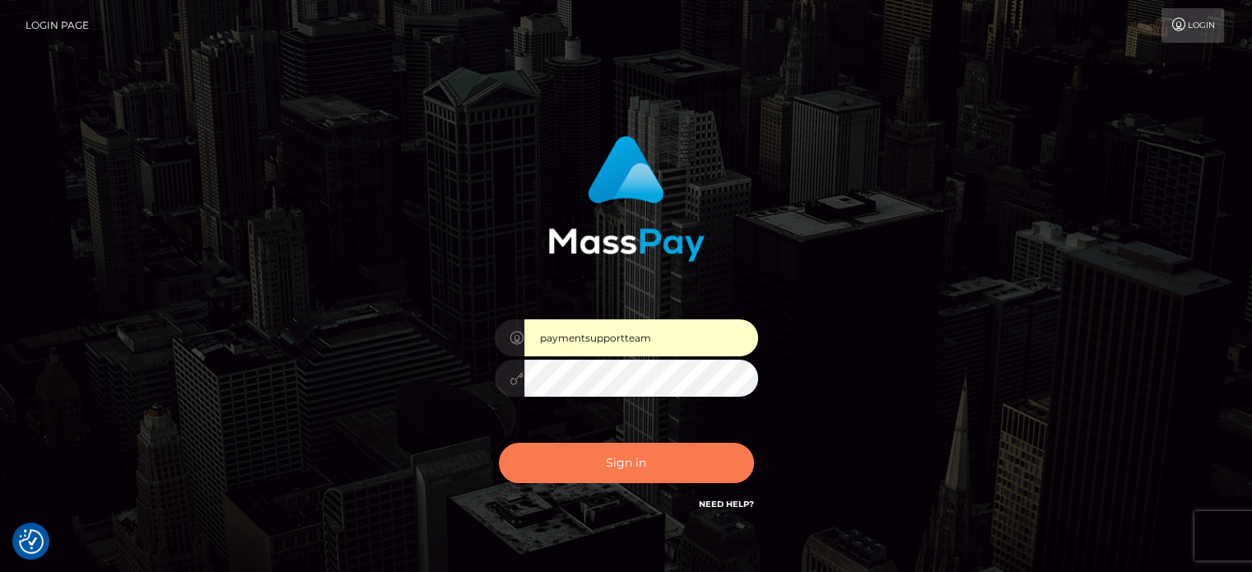  Describe the element at coordinates (31, 542) in the screenshot. I see `button: Consent Preferences` at that location.